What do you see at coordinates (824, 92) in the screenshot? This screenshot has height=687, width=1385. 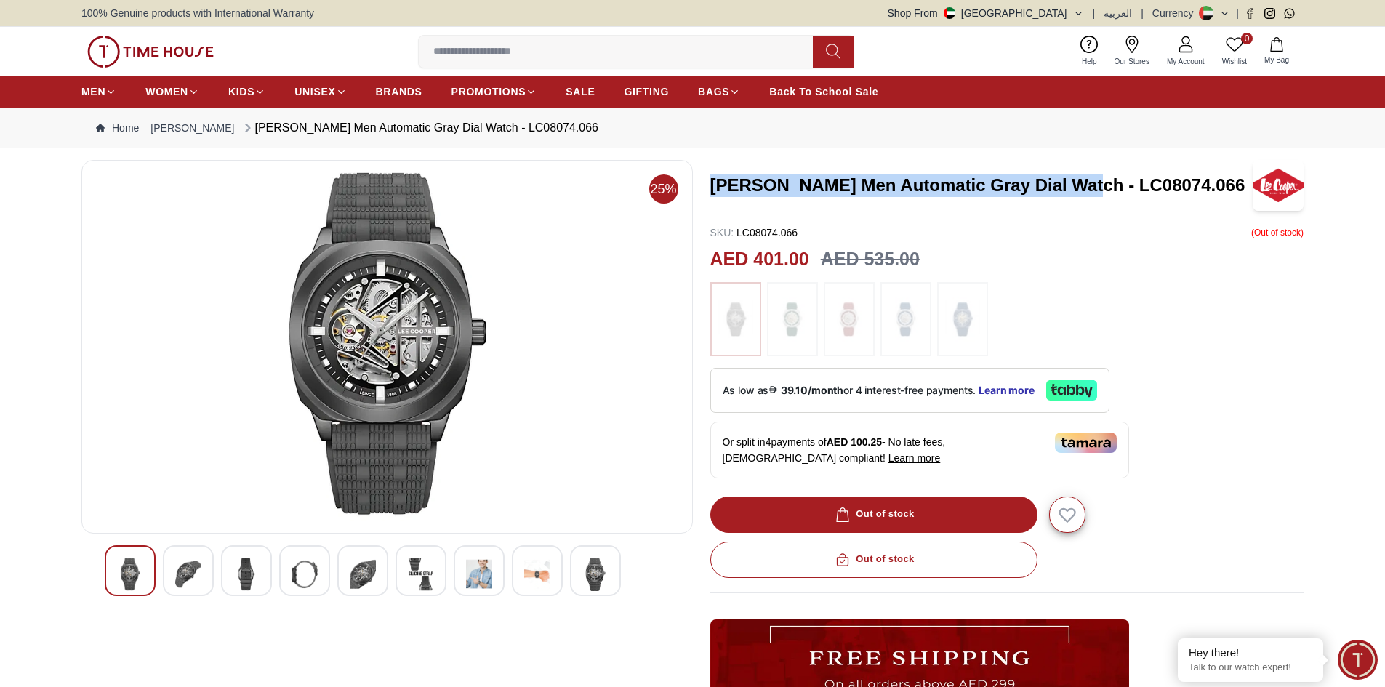 I see `span: Back To School Sale` at bounding box center [824, 92].